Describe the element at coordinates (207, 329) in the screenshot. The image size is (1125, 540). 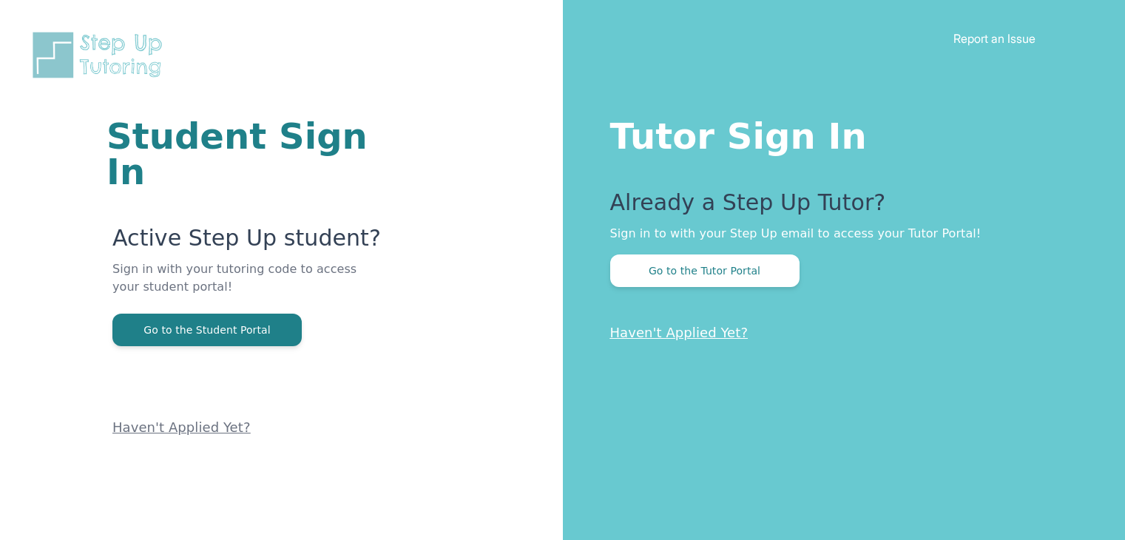
I see `a: Go to the Student Portal` at that location.